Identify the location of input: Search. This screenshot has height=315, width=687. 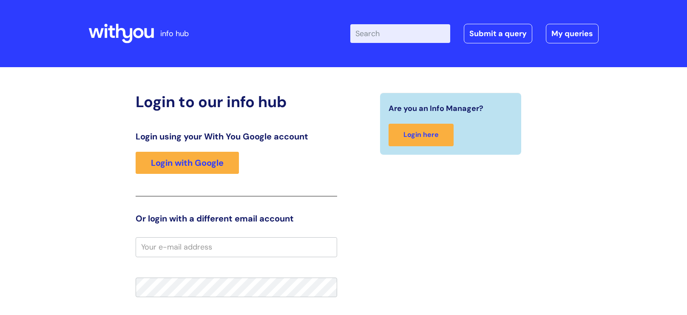
(400, 34).